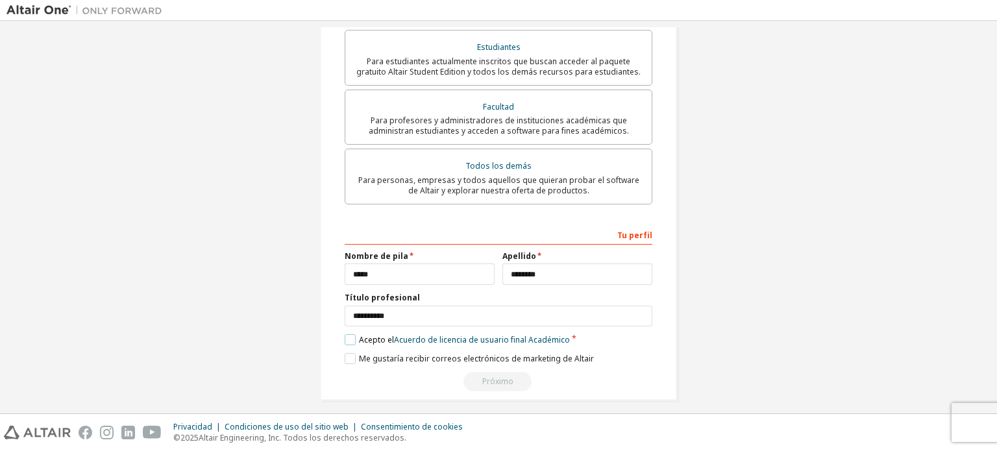 This screenshot has width=997, height=451. I want to click on font: Consentimiento de cookies, so click(412, 427).